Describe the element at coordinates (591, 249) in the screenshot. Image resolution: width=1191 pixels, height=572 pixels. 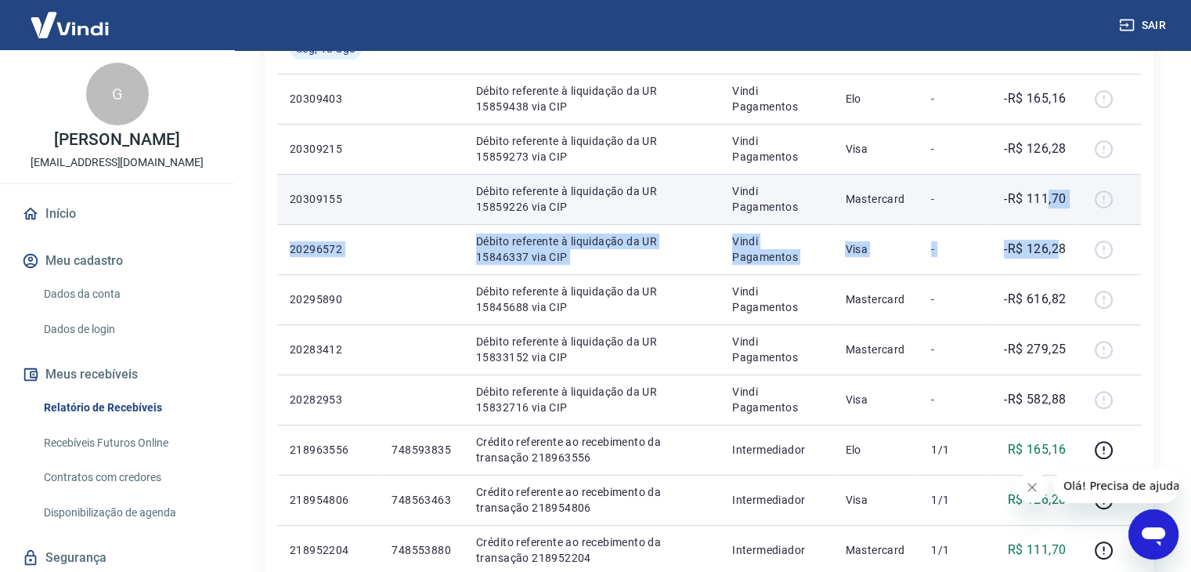
I see `p: Débito referente à liquidação da UR 15846337 via CIP` at that location.